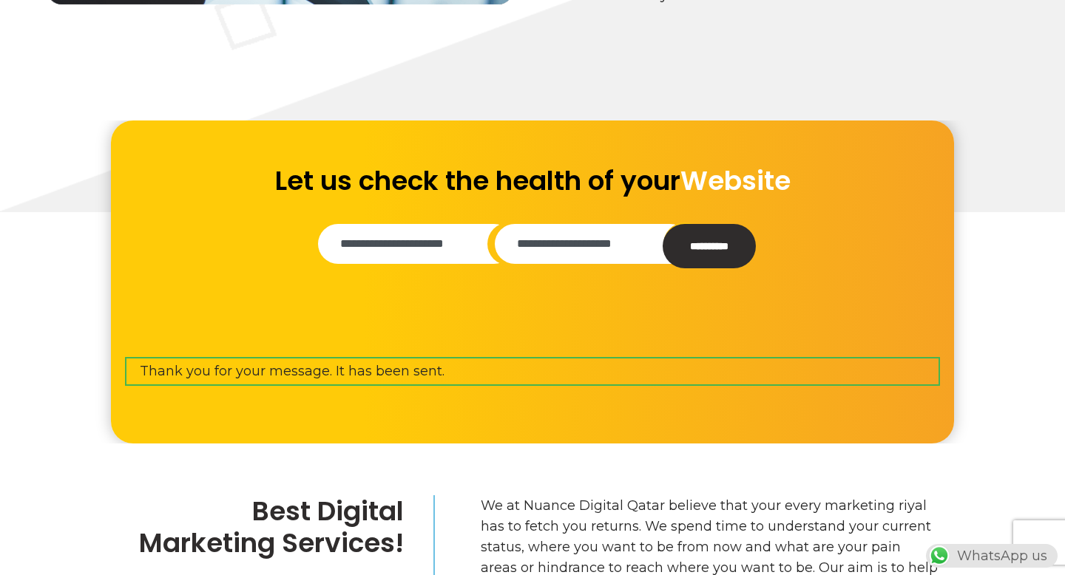  What do you see at coordinates (992, 556) in the screenshot?
I see `a: WhatsAppWhatsApp us` at bounding box center [992, 556].